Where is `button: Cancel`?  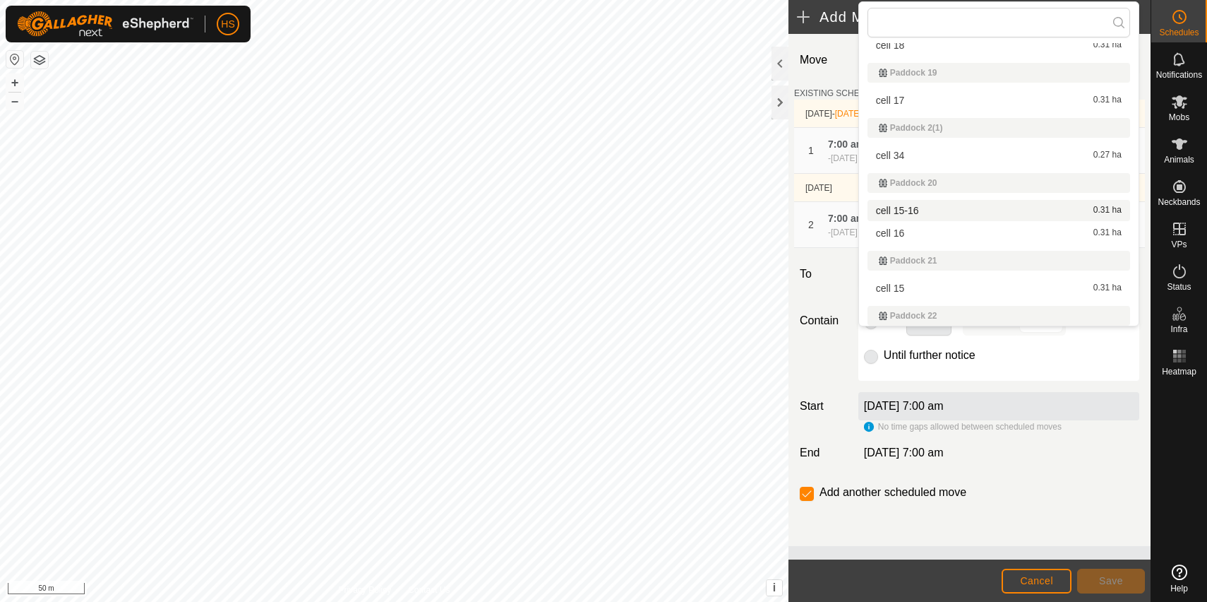
button: Cancel is located at coordinates (1037, 580).